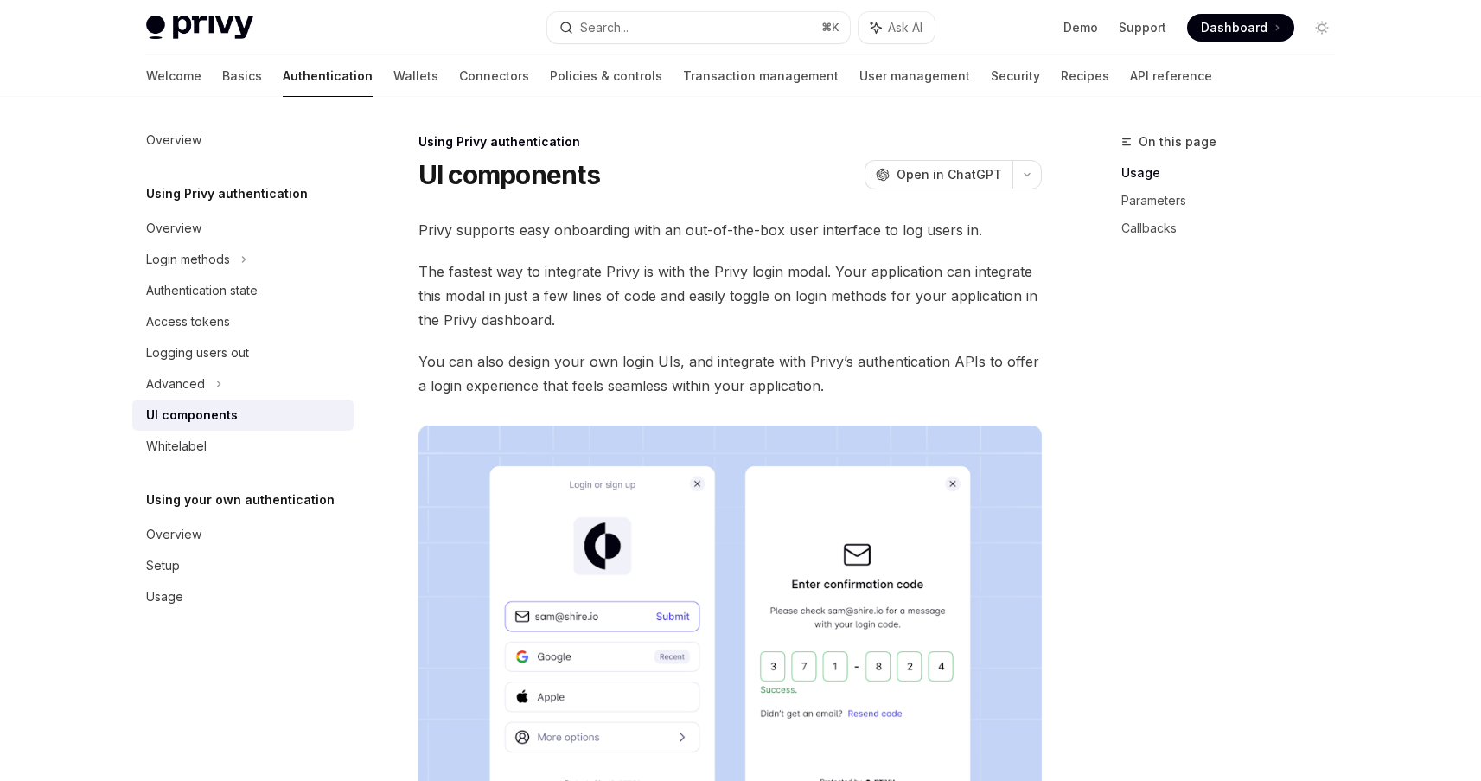 This screenshot has height=781, width=1481. What do you see at coordinates (949, 175) in the screenshot?
I see `span: Open in ChatGPT` at bounding box center [949, 175].